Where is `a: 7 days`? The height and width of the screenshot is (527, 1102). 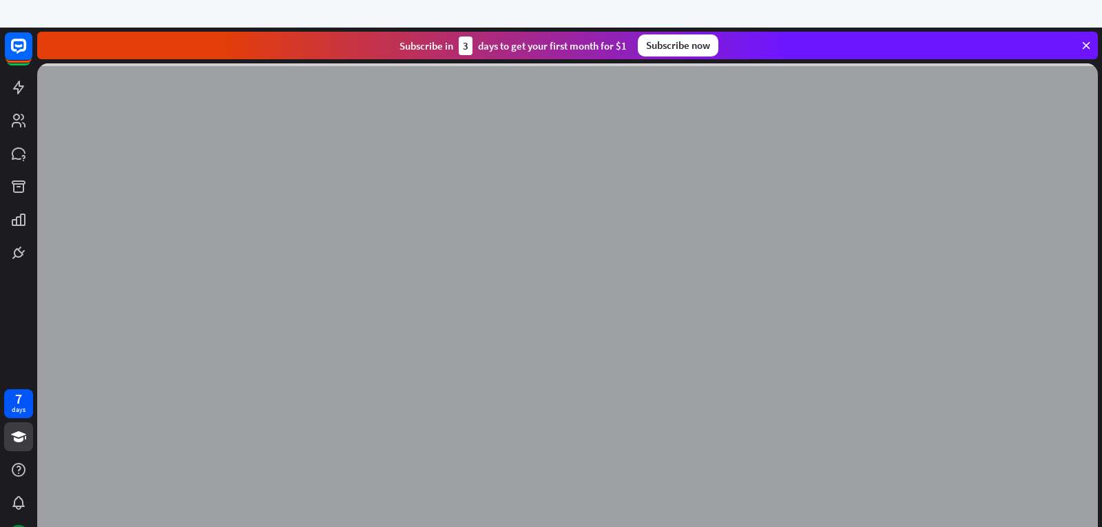 a: 7 days is located at coordinates (19, 404).